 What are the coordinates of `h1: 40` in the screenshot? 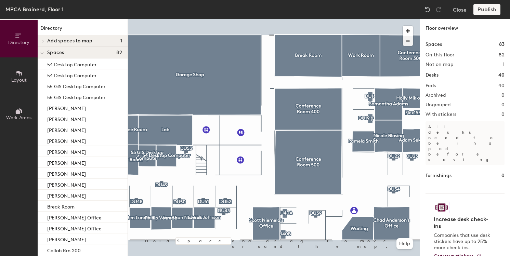 It's located at (502, 75).